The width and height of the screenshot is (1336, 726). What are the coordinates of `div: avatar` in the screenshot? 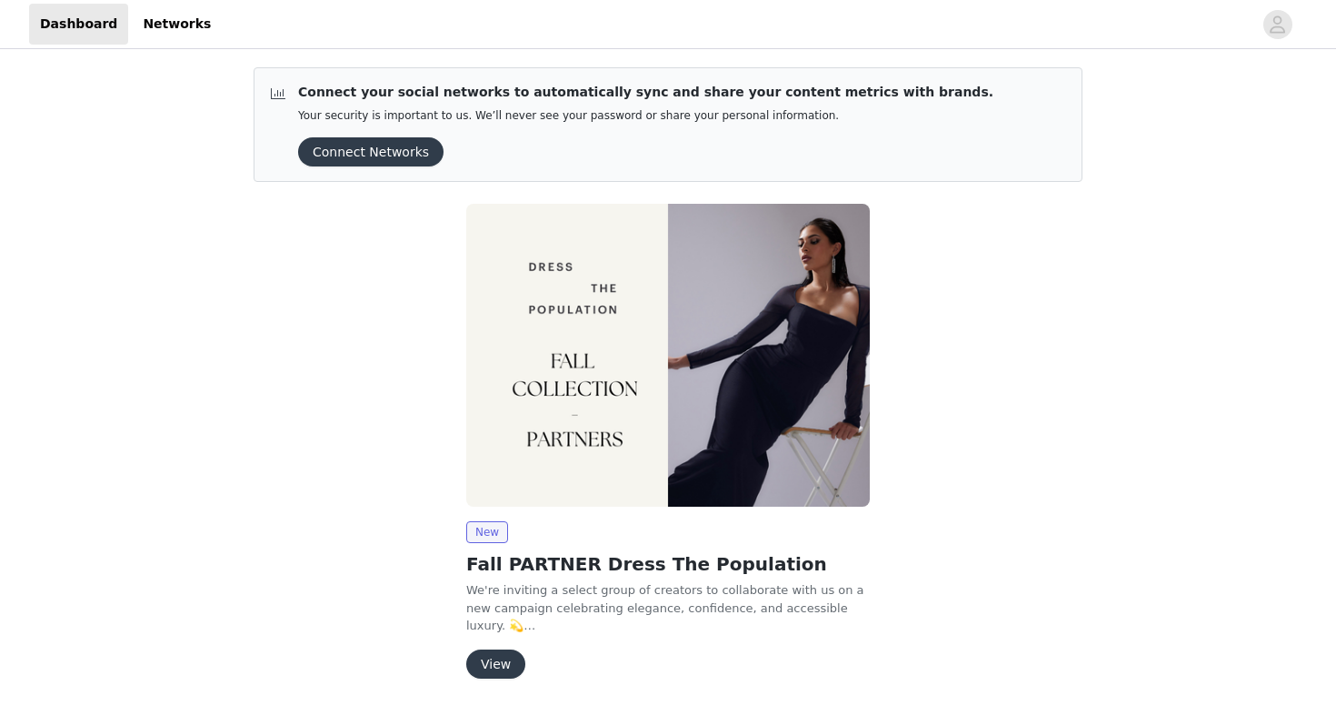 It's located at (1277, 25).